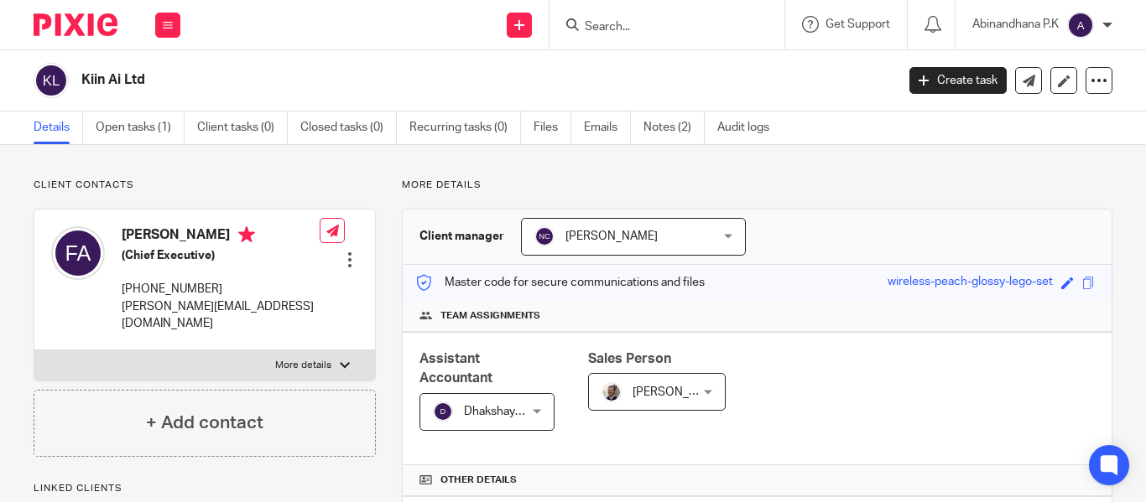  I want to click on img: Matt%20Circle.png, so click(611, 392).